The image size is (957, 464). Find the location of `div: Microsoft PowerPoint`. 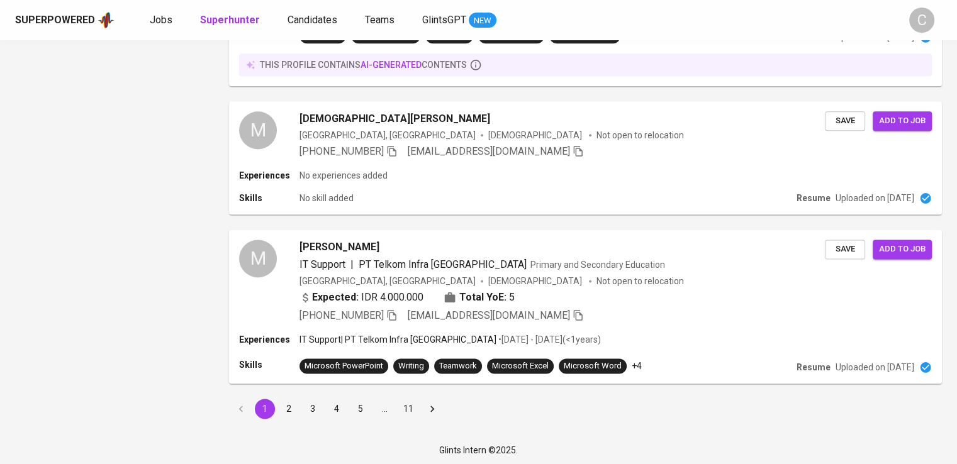

div: Microsoft PowerPoint is located at coordinates (344, 366).